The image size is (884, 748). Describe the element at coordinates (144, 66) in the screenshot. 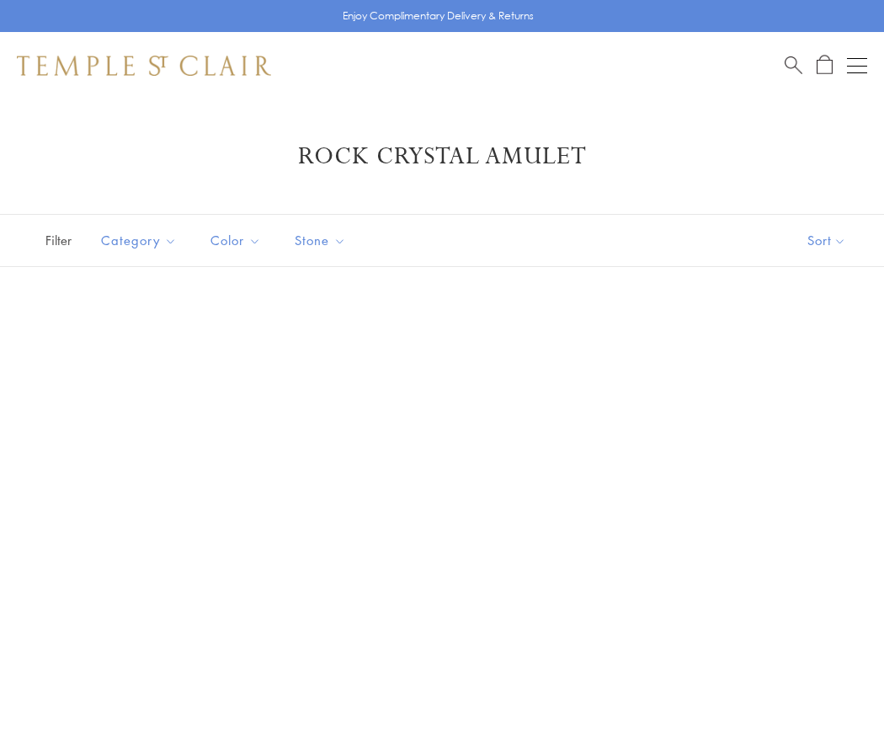

I see `img: Temple St. Clair` at that location.